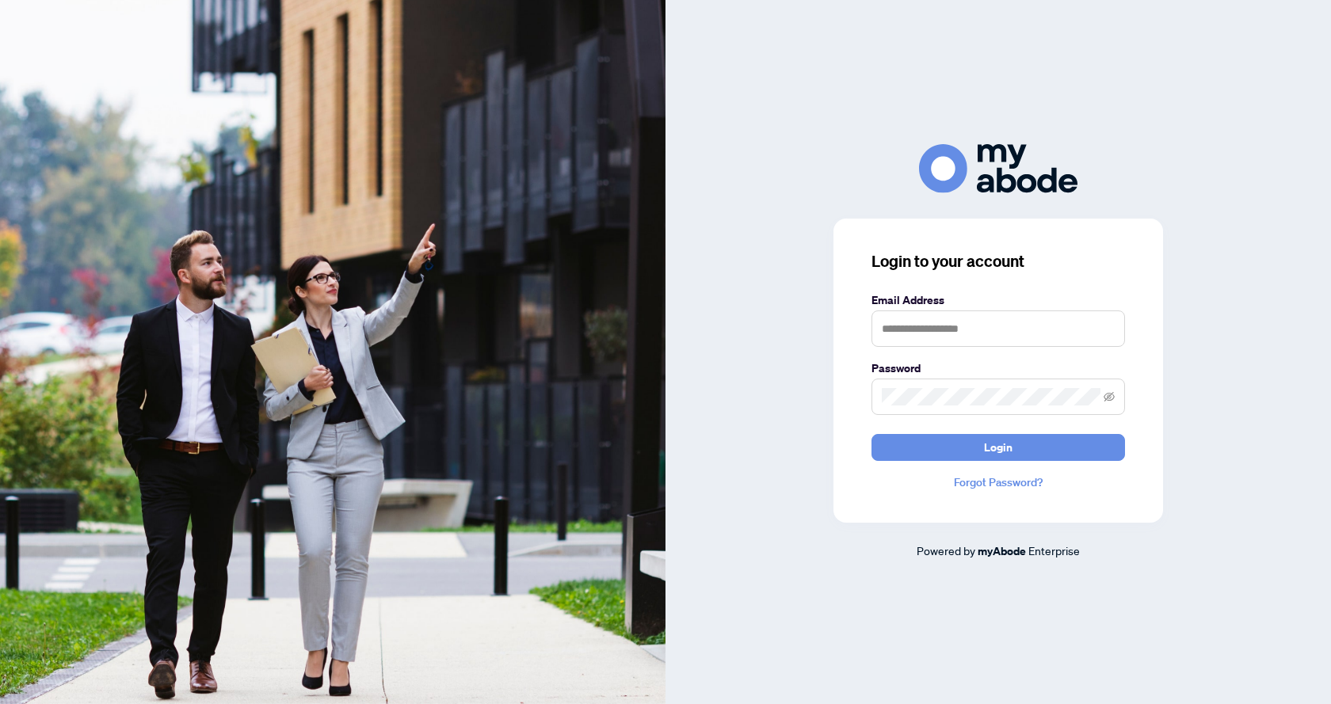  I want to click on span: Login, so click(998, 448).